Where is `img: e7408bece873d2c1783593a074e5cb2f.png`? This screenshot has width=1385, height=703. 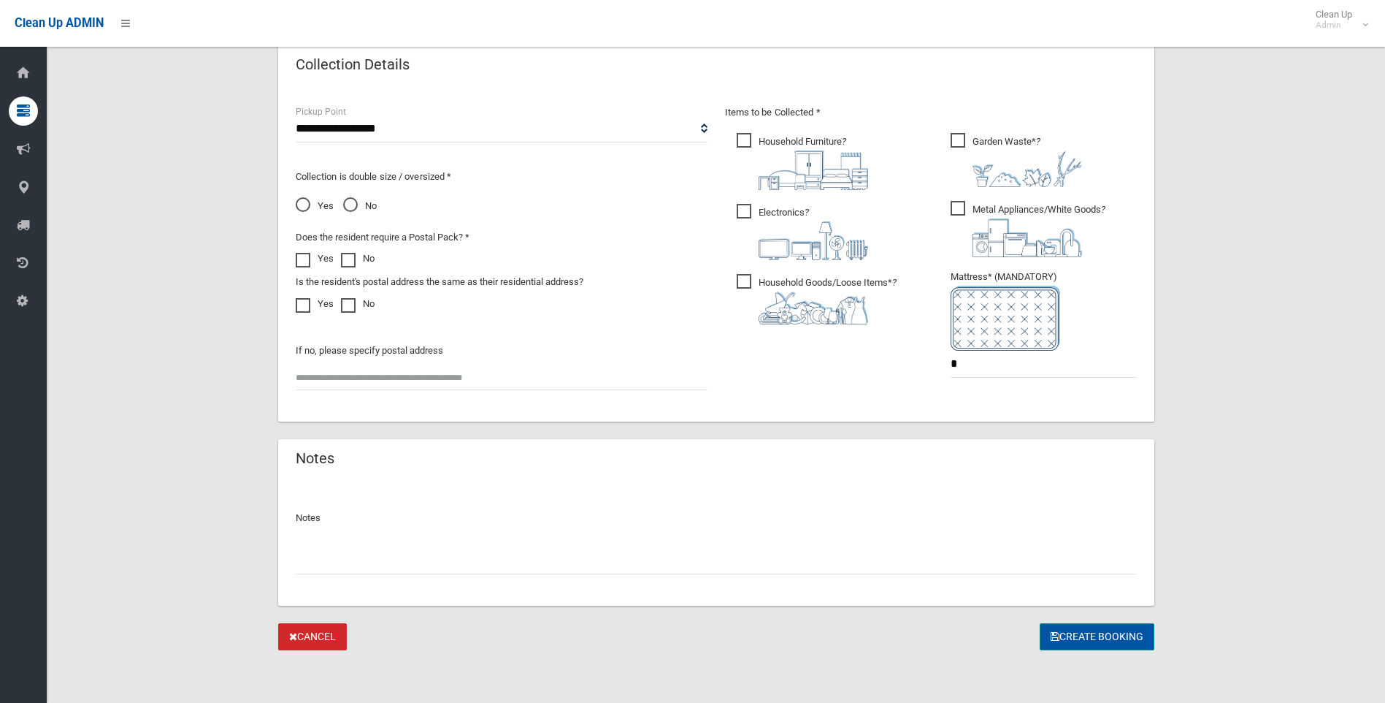 img: e7408bece873d2c1783593a074e5cb2f.png is located at coordinates (1006, 318).